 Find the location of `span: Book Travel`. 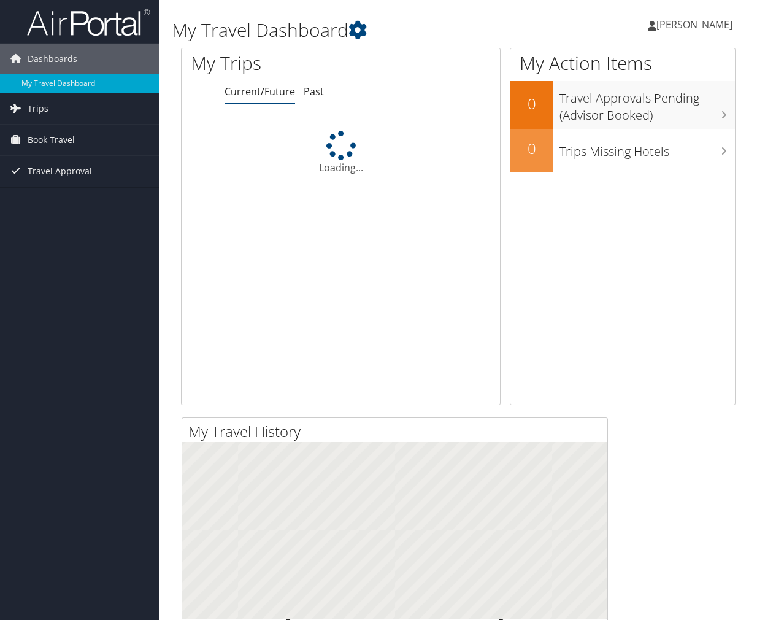

span: Book Travel is located at coordinates (51, 140).